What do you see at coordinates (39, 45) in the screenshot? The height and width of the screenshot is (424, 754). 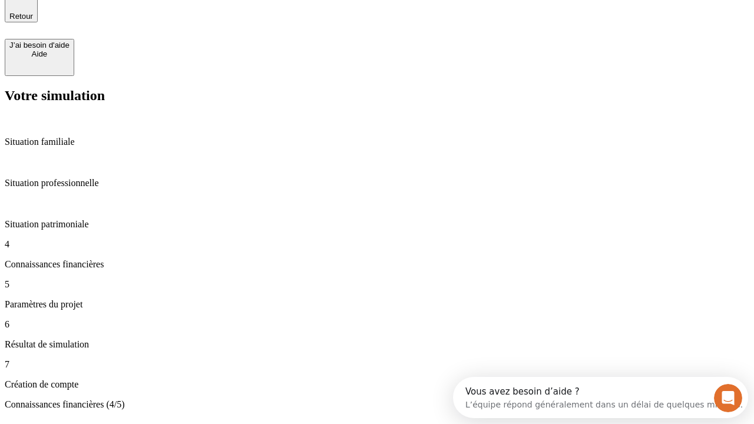 I see `div: J’ai besoin d'aide` at bounding box center [39, 45].